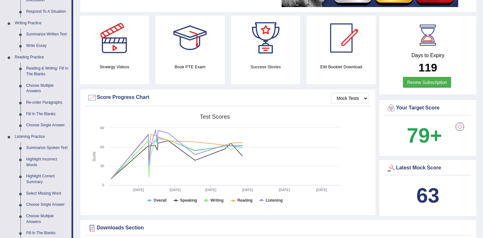  Describe the element at coordinates (47, 194) in the screenshot. I see `a: Select Missing Word` at that location.